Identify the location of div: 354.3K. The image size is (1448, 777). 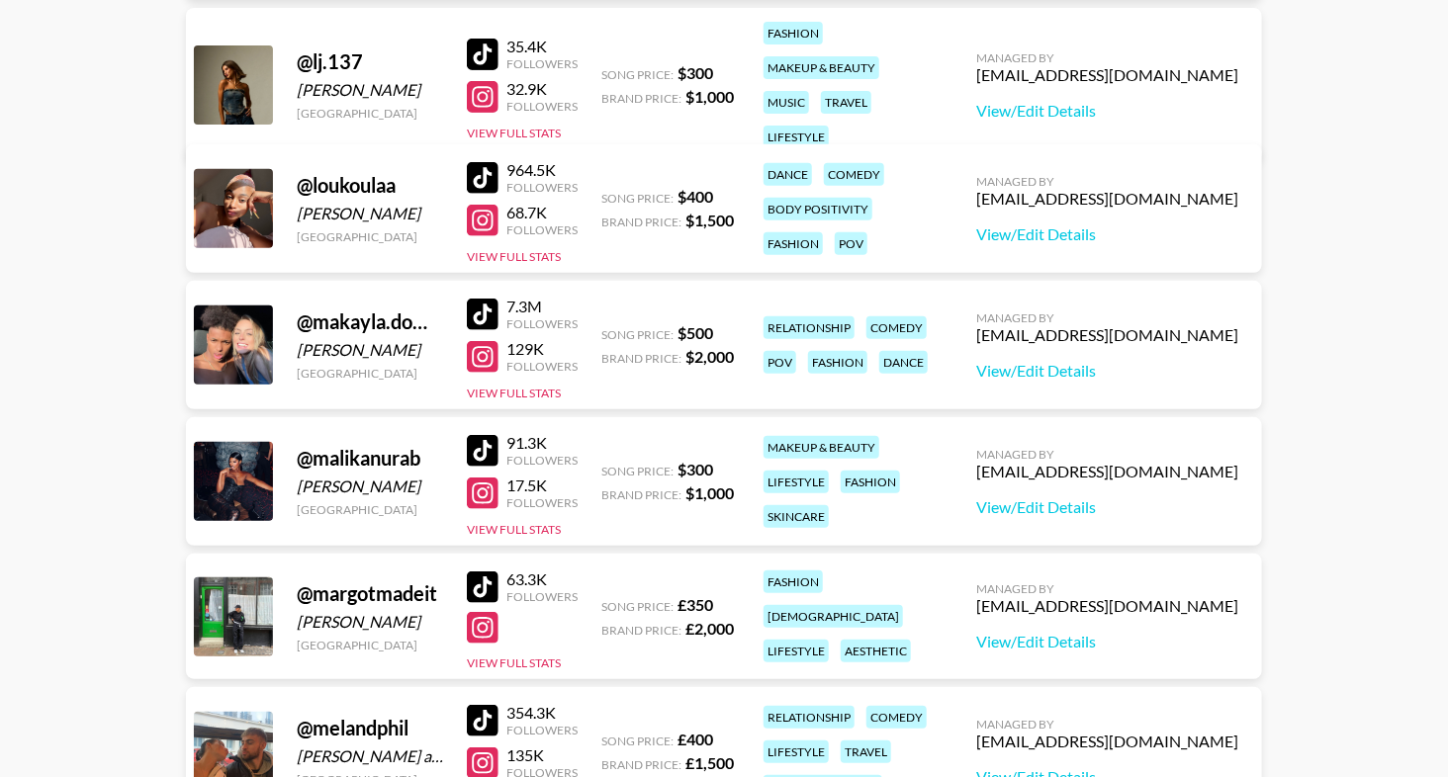
(542, 713).